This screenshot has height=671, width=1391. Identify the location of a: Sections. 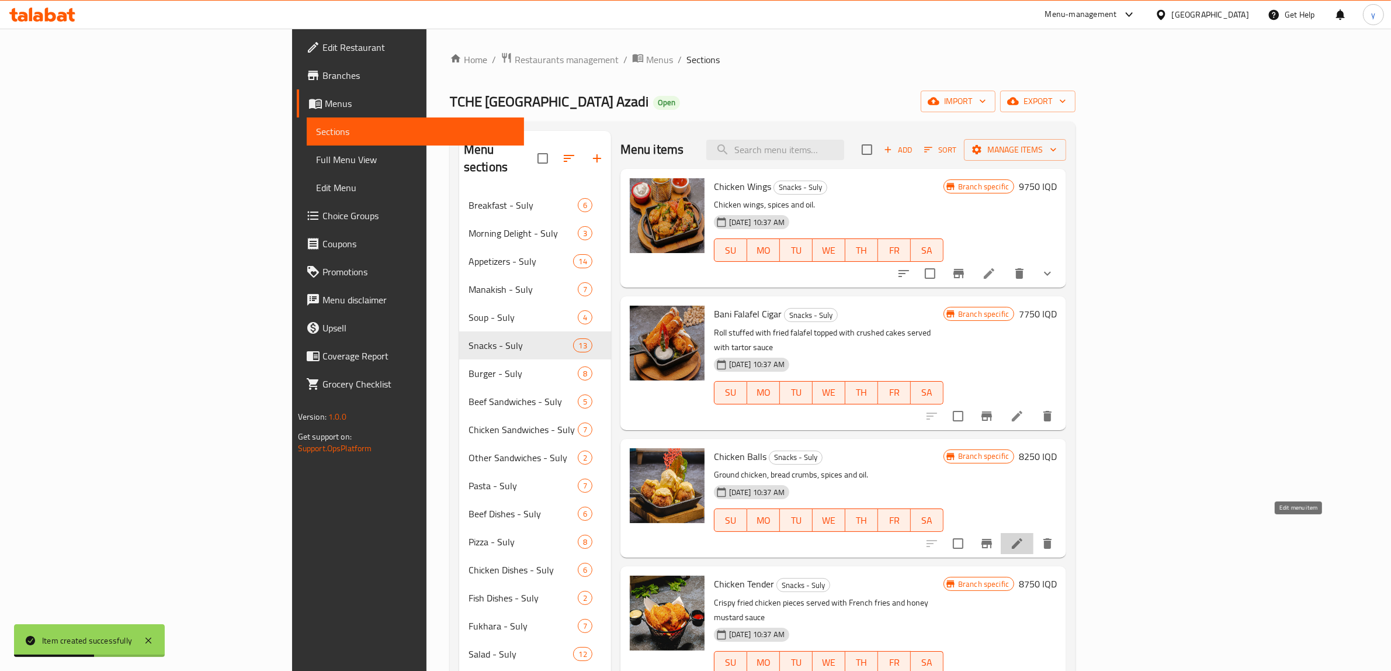
(415, 131).